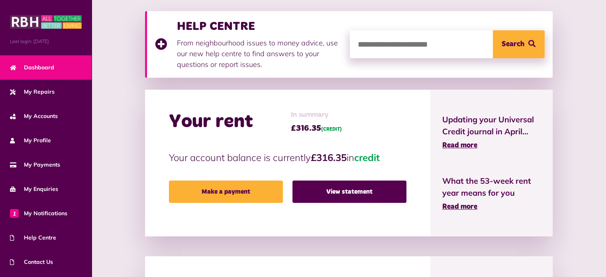 This screenshot has height=277, width=606. What do you see at coordinates (33, 238) in the screenshot?
I see `span: Help Centre` at bounding box center [33, 238].